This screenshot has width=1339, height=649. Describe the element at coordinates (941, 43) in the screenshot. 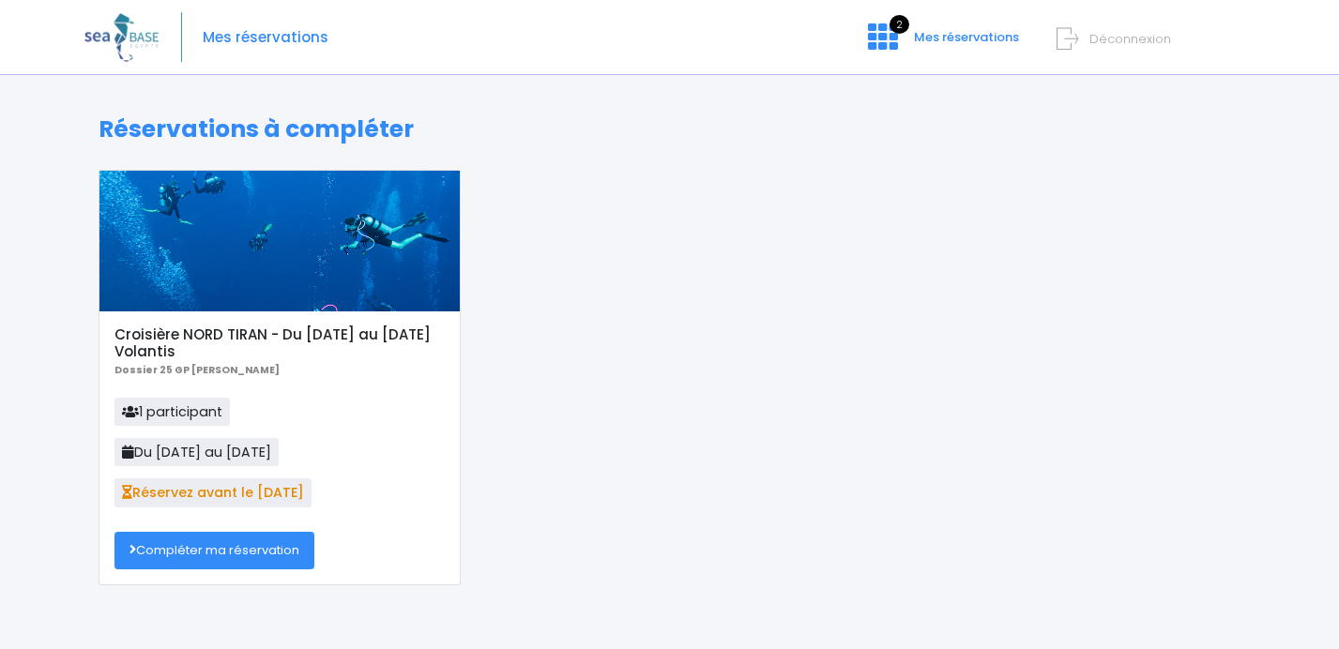

I see `a: 2 Mes réservations` at that location.